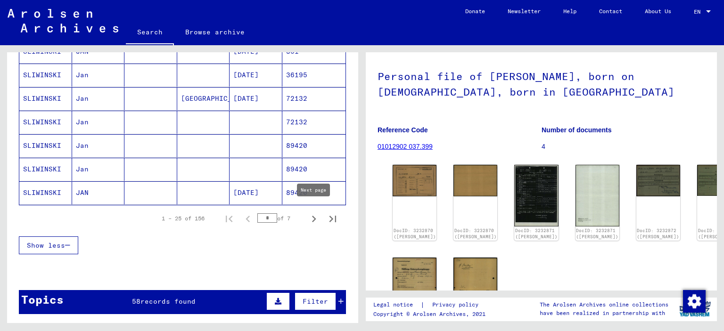 Image resolution: width=724 pixels, height=331 pixels. What do you see at coordinates (49, 245) in the screenshot?
I see `button: Show less` at bounding box center [49, 245].